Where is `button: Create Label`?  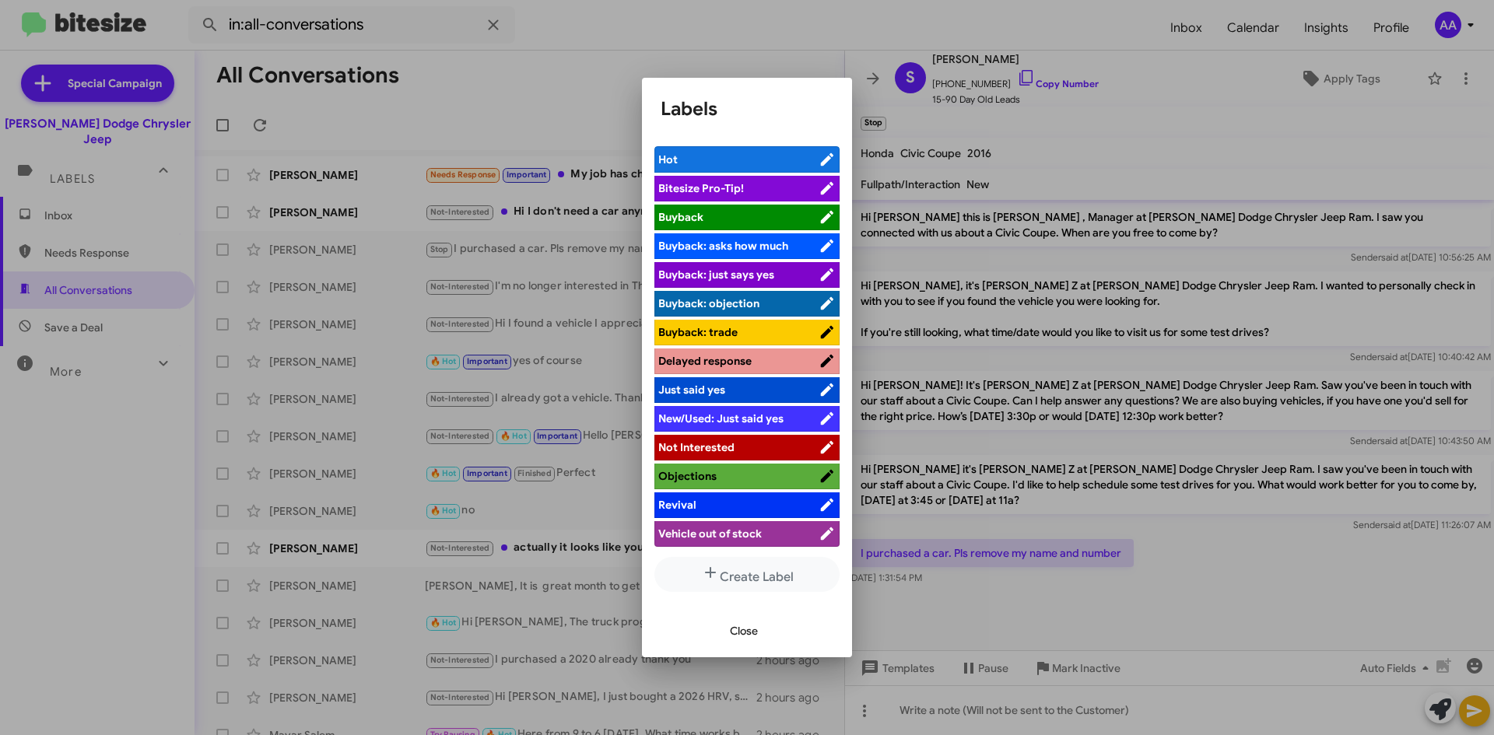
button: Create Label is located at coordinates (747, 574).